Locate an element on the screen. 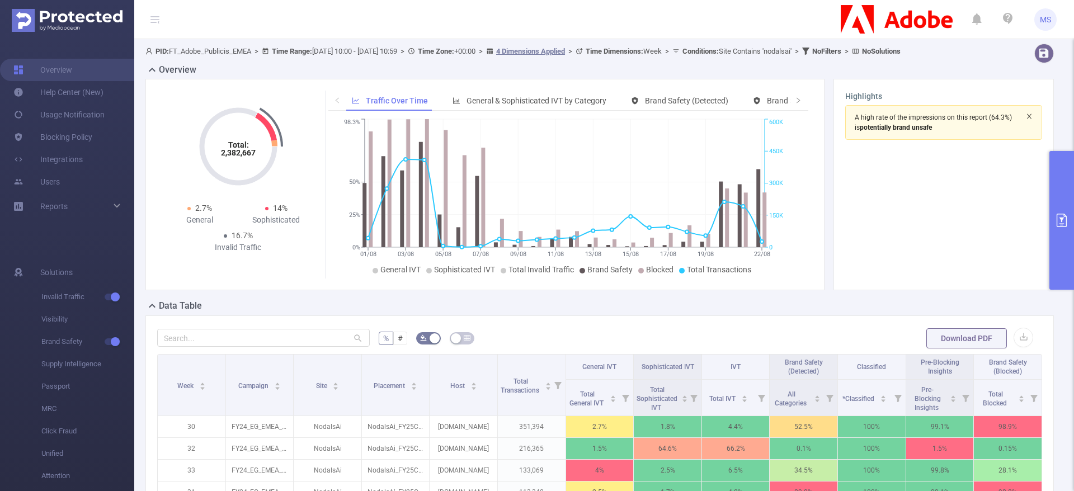 This screenshot has width=1074, height=491. span: (64.3%) is located at coordinates (933, 122).